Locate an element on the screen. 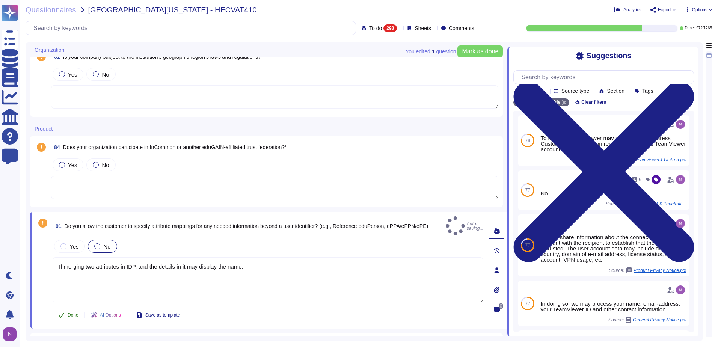 The image size is (718, 347). button: Done is located at coordinates (68, 315).